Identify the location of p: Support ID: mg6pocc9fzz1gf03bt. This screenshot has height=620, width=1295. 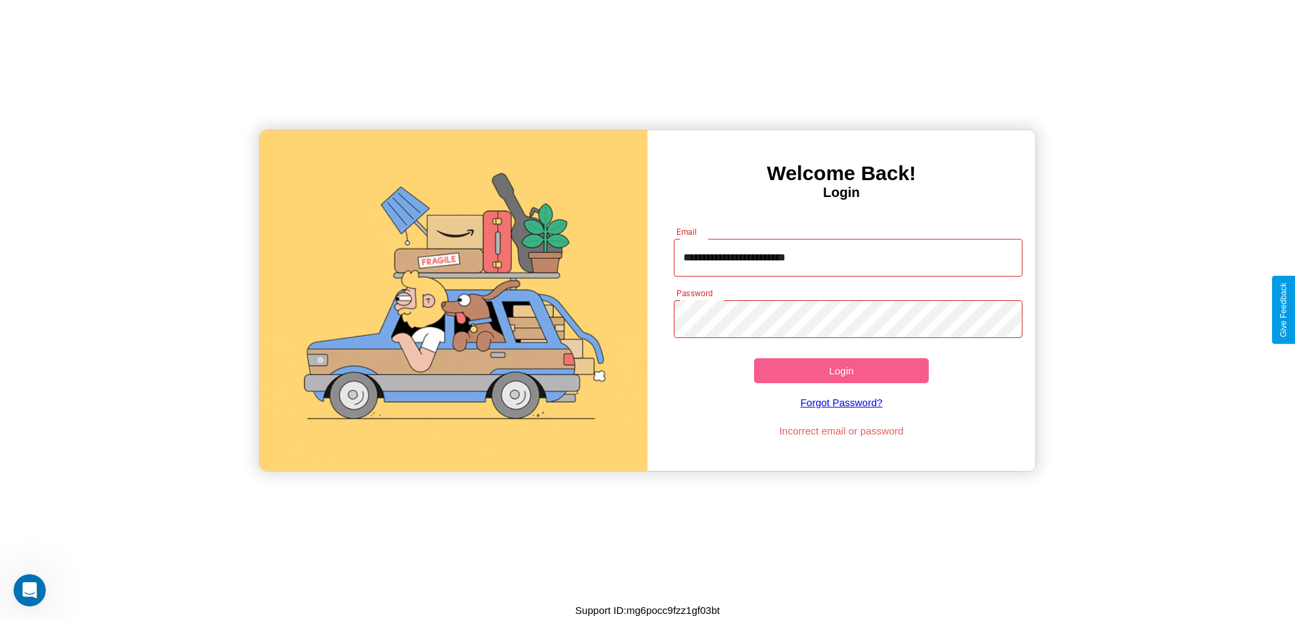
(647, 610).